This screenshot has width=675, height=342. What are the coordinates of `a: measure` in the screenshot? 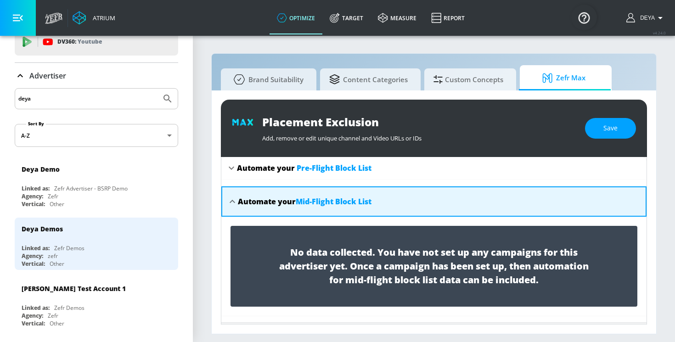 It's located at (397, 18).